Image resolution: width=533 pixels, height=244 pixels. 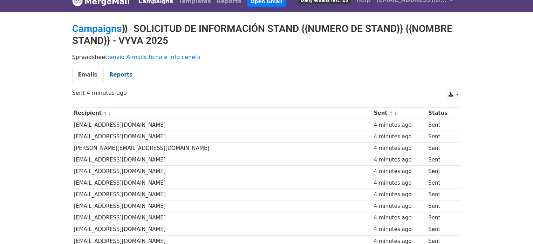 I want to click on h2: ⟫ SOLICITUD DE INFORMACIÓN STAND {{NUMERO DE STAND}} {{NOMBRE STAND}} - VYVA 2025, so click(x=267, y=34).